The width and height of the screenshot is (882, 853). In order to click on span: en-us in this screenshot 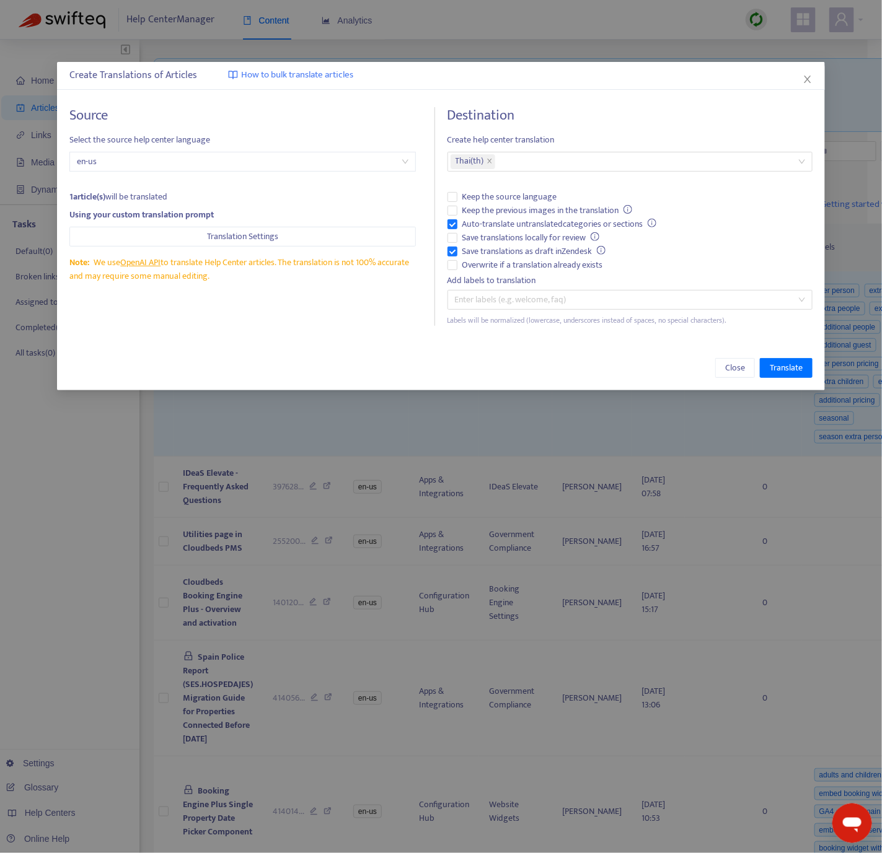, I will do `click(242, 162)`.